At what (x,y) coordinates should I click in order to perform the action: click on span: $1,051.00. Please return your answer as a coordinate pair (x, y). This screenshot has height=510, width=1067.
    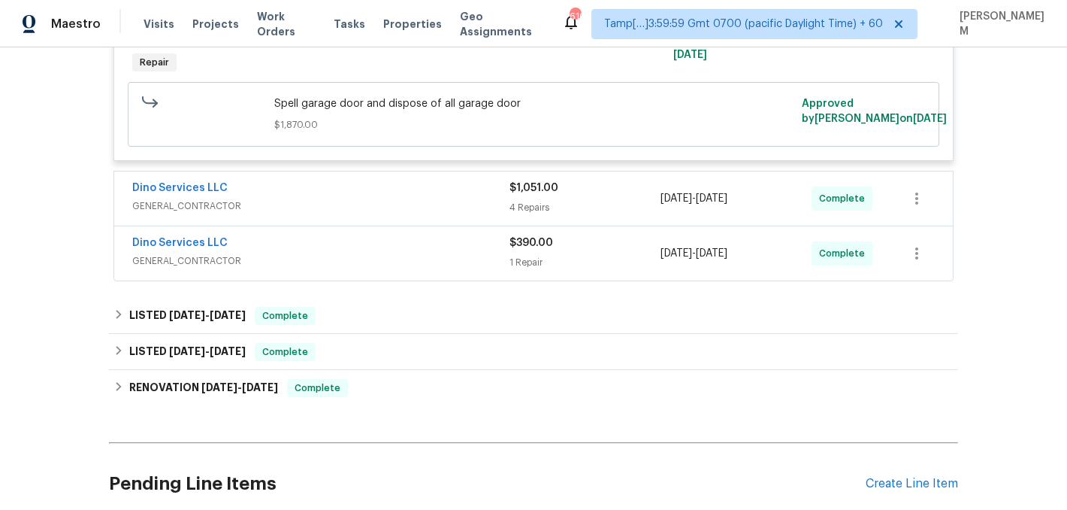
    Looking at the image, I should click on (534, 188).